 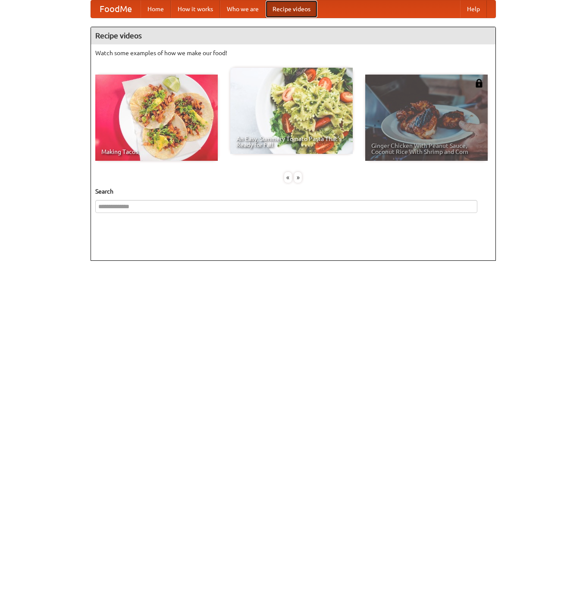 I want to click on h5: Search, so click(x=293, y=192).